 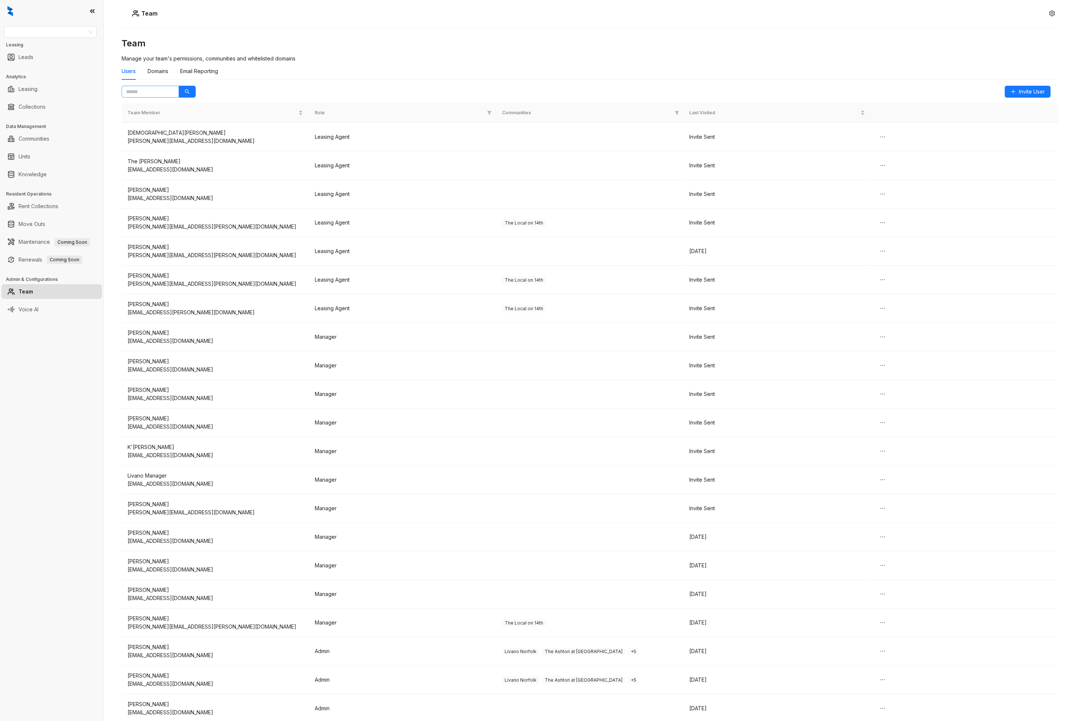 What do you see at coordinates (1032, 92) in the screenshot?
I see `span: Invite User` at bounding box center [1032, 92].